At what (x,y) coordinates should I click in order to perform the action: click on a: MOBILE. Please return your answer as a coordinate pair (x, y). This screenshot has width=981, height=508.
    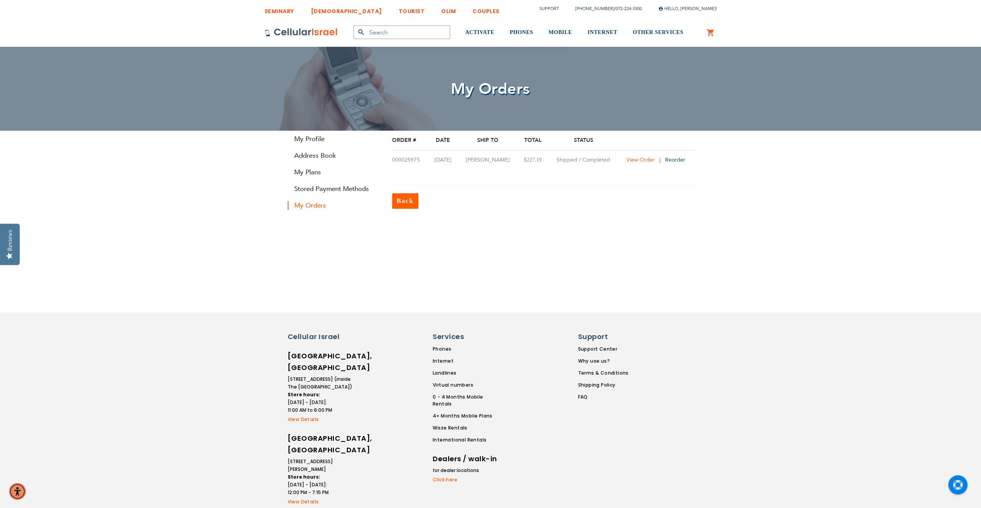
    Looking at the image, I should click on (560, 32).